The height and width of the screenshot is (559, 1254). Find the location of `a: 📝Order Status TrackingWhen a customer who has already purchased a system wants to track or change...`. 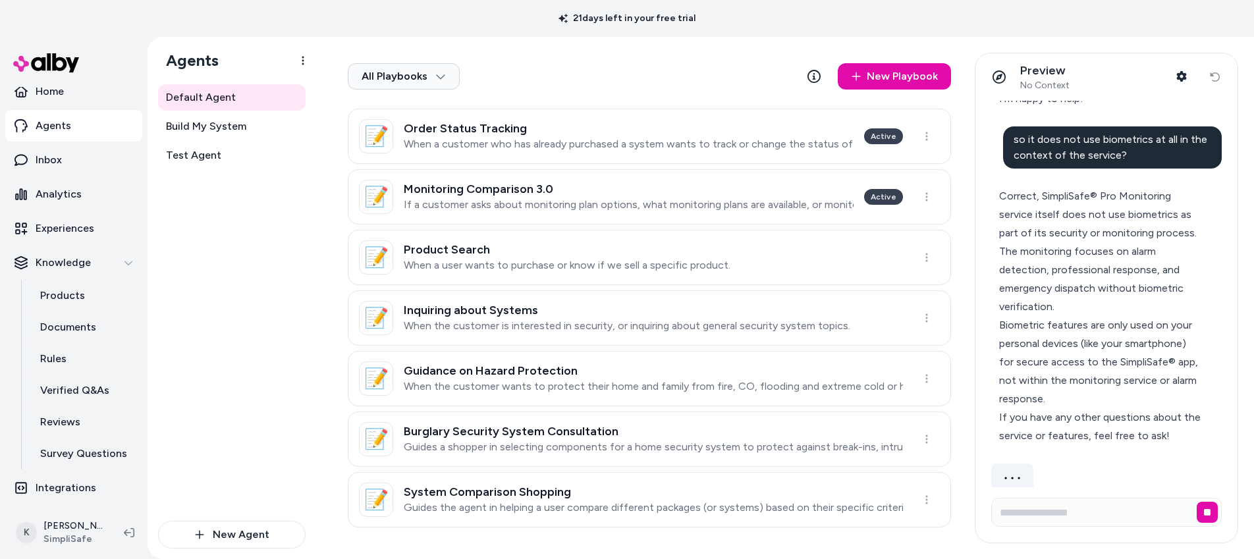

a: 📝Order Status TrackingWhen a customer who has already purchased a system wants to track or change... is located at coordinates (650, 136).